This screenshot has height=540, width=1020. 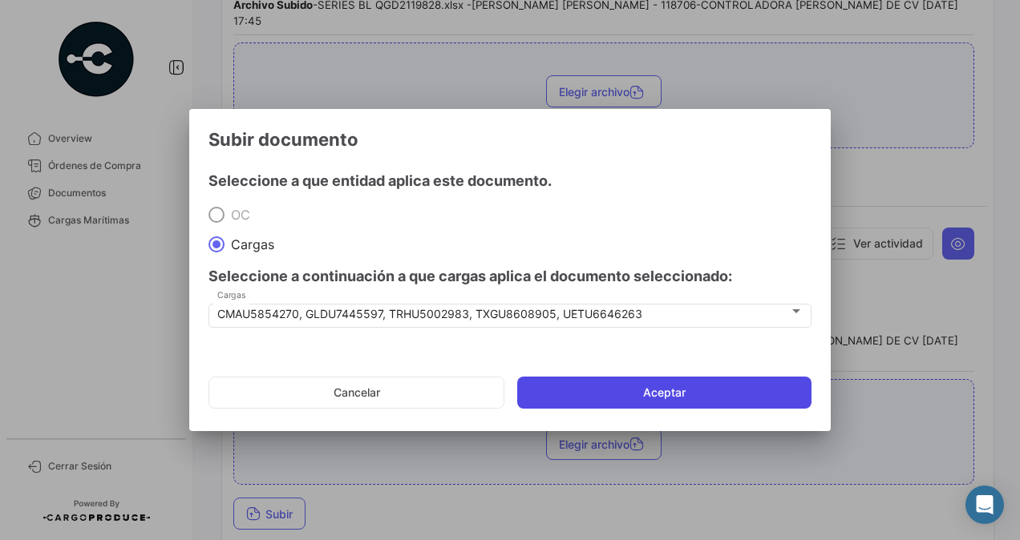 I want to click on span: Cargas, so click(x=249, y=244).